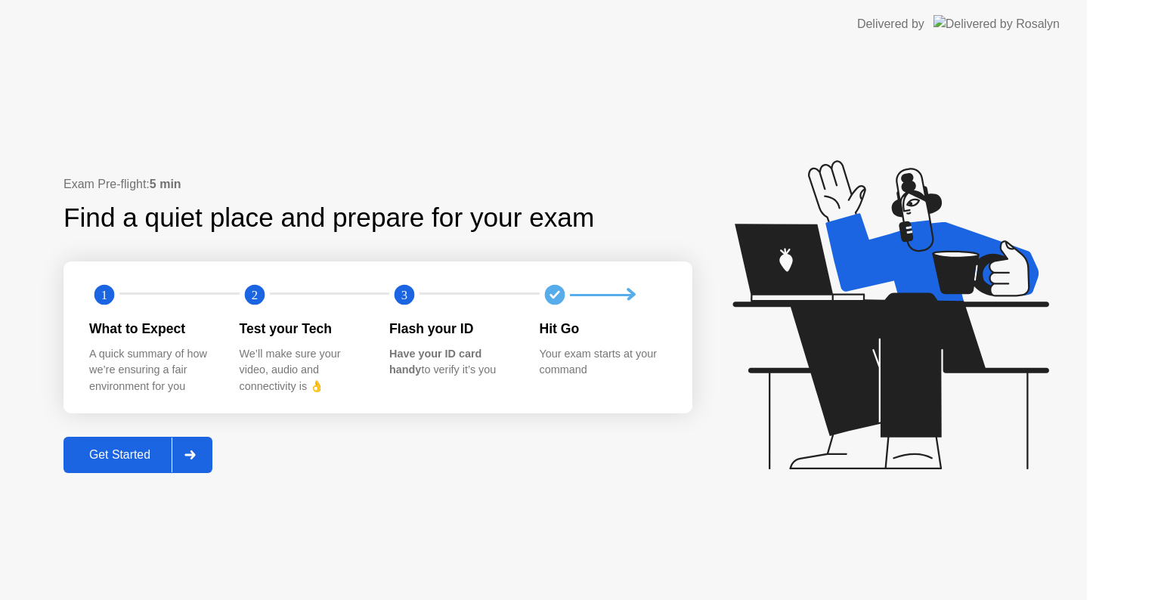  I want to click on div: Exam Pre-flight:, so click(378, 184).